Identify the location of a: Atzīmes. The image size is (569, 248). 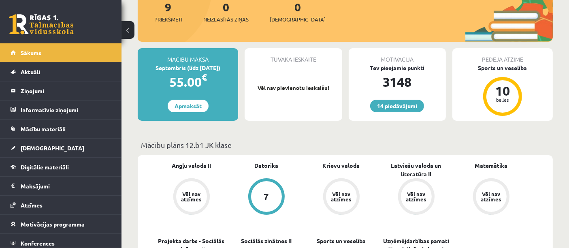
(61, 205).